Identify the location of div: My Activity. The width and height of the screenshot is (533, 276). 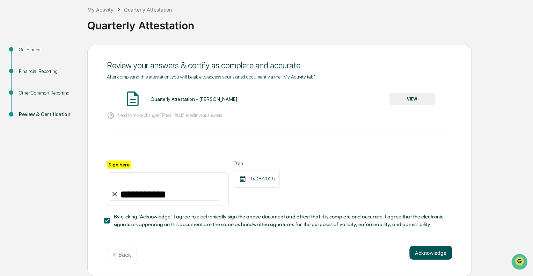
(100, 9).